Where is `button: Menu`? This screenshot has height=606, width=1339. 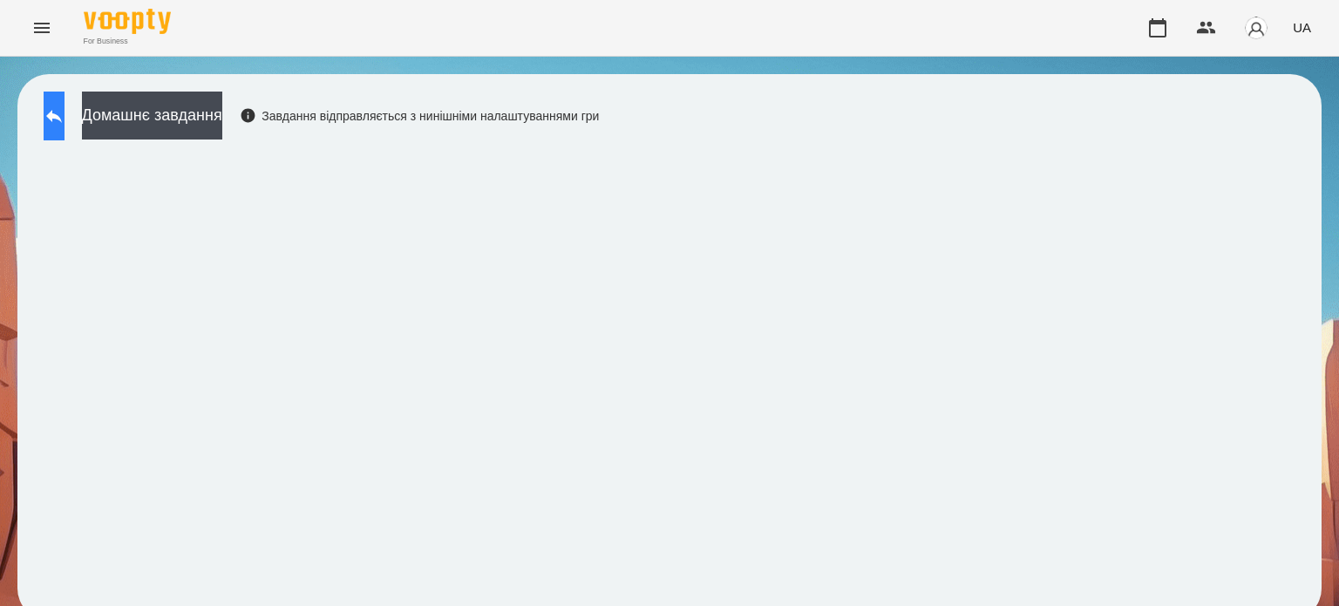
button: Menu is located at coordinates (42, 28).